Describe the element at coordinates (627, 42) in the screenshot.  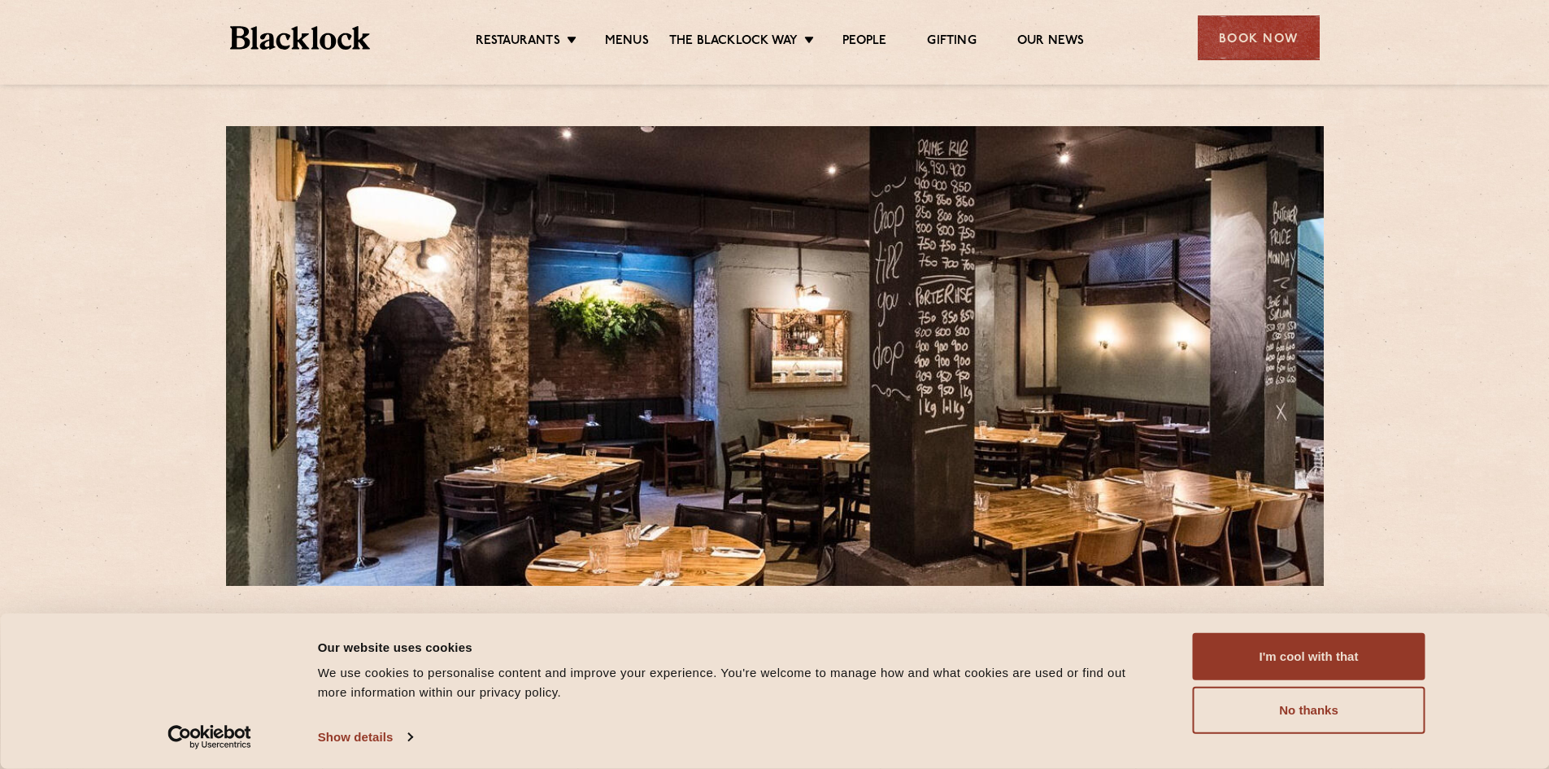
I see `a: Menus` at that location.